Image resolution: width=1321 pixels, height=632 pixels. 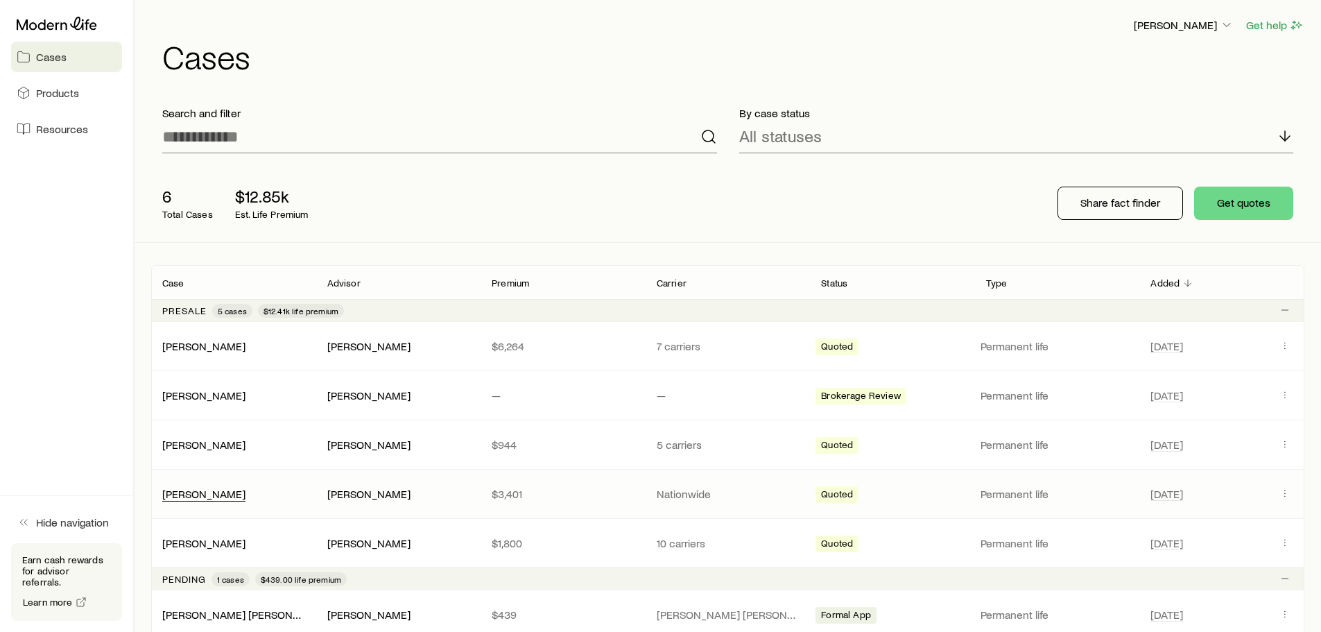 I want to click on p: Earn cash rewards for advisor referrals., so click(x=67, y=571).